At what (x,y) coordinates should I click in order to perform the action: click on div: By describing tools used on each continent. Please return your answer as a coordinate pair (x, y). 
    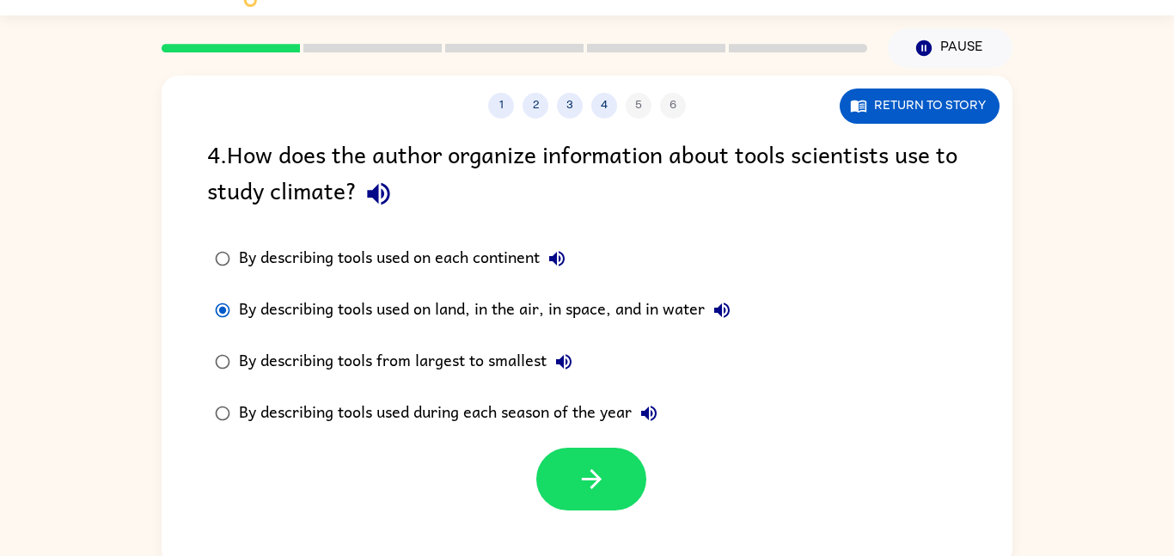
    Looking at the image, I should click on (406, 259).